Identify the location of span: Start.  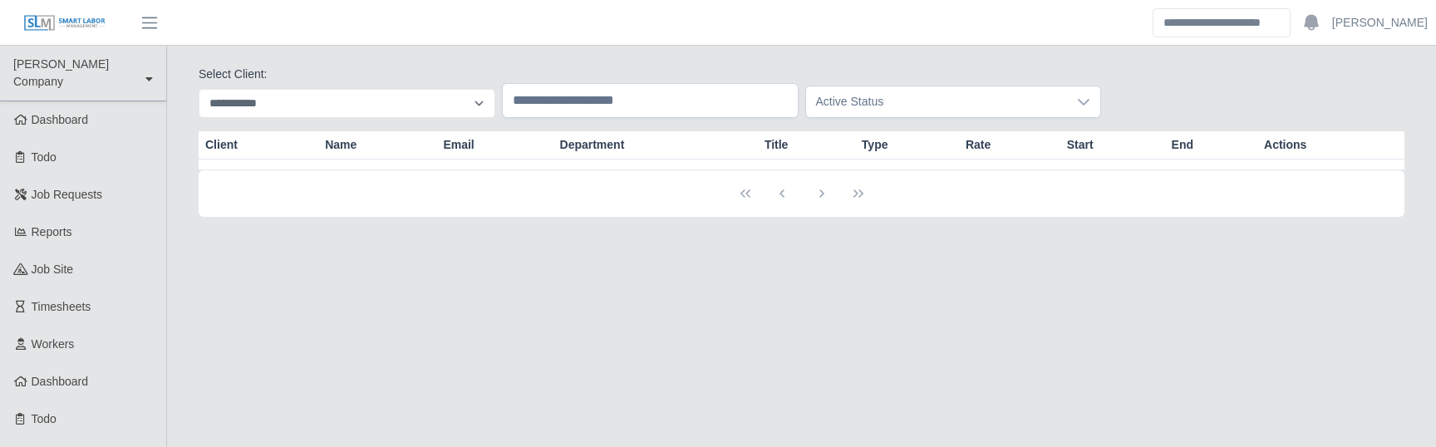
(1080, 145).